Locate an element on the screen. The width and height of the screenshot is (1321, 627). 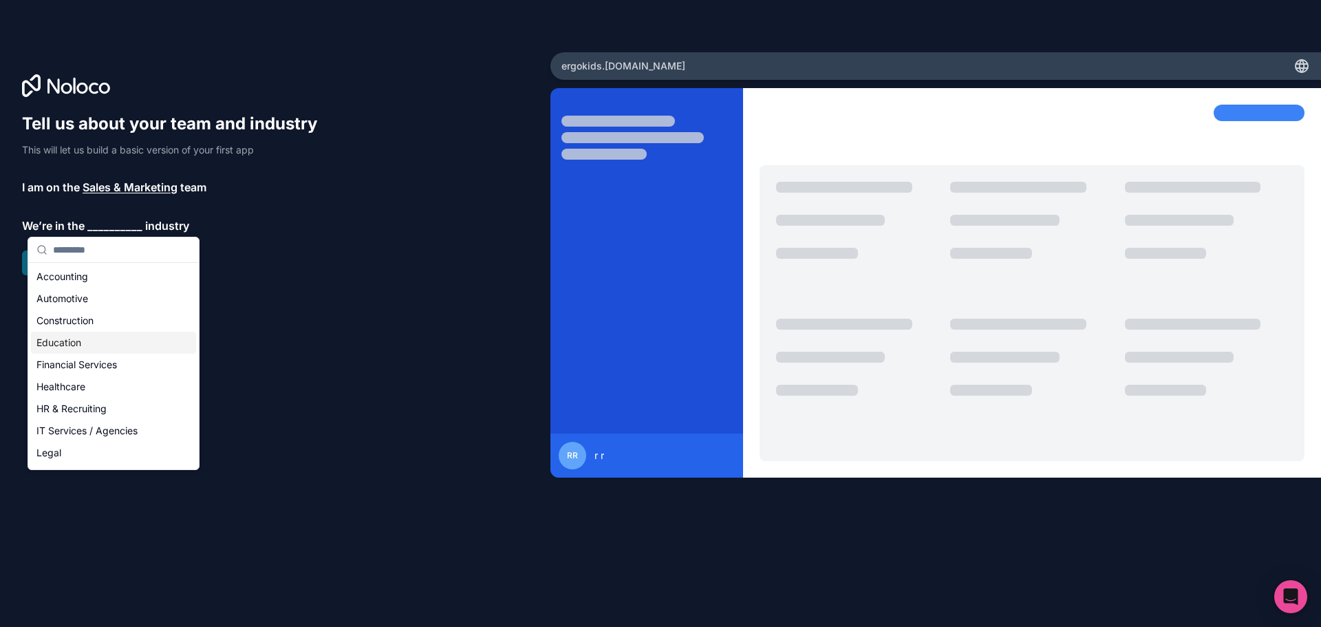
div: Legal is located at coordinates (114, 453).